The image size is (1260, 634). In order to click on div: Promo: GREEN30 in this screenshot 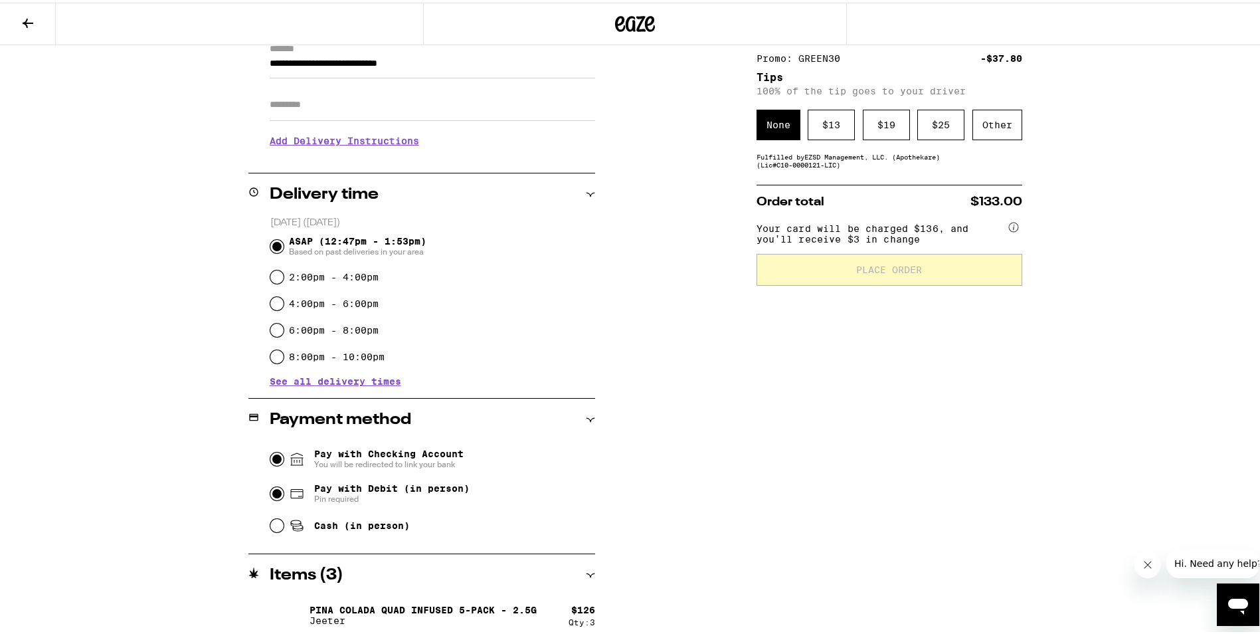, I will do `click(803, 56)`.